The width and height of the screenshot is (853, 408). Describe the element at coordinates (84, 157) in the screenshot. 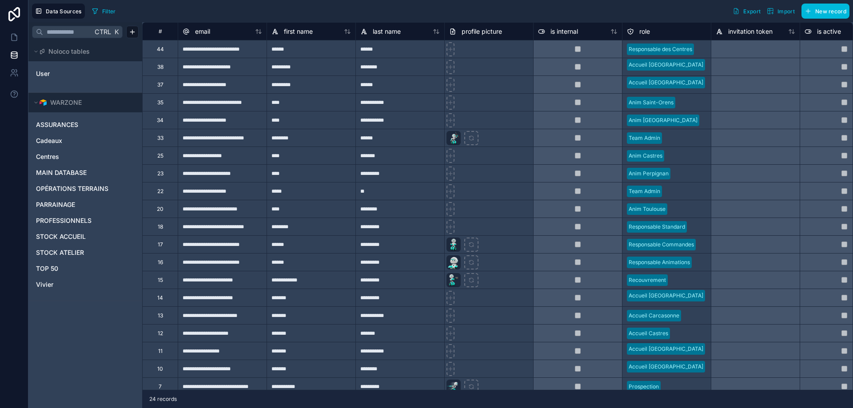

I see `a: Centres` at that location.